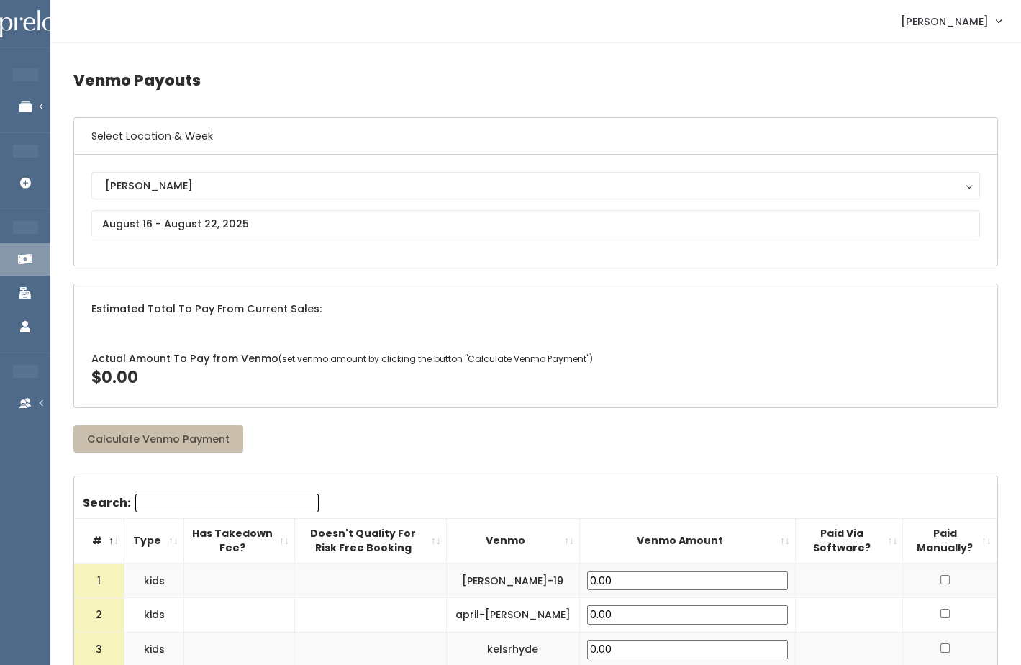 This screenshot has width=1021, height=665. What do you see at coordinates (536, 136) in the screenshot?
I see `h6: Select Location & Week` at bounding box center [536, 136].